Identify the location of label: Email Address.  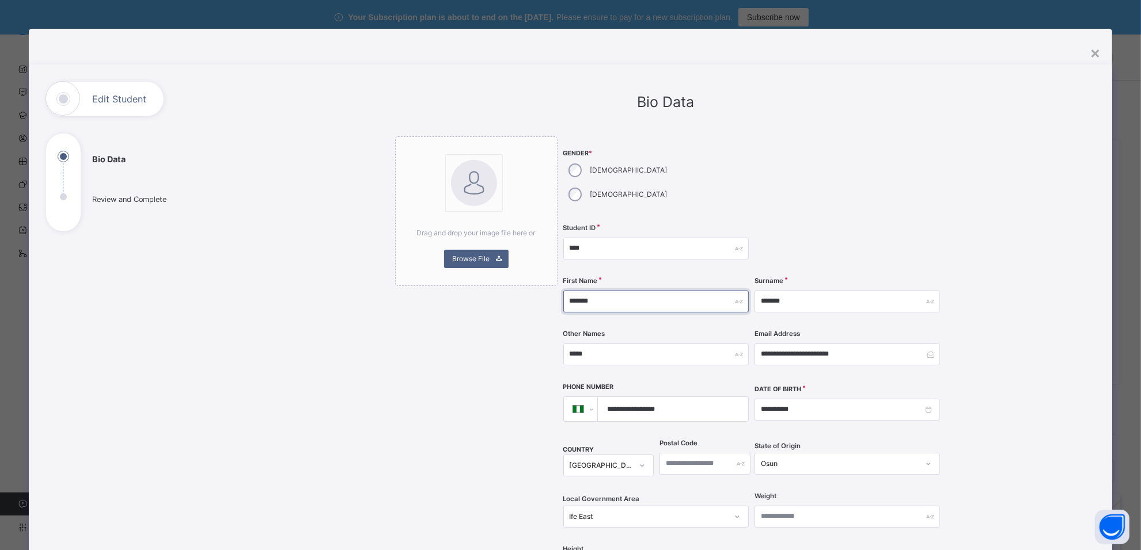
(777, 334).